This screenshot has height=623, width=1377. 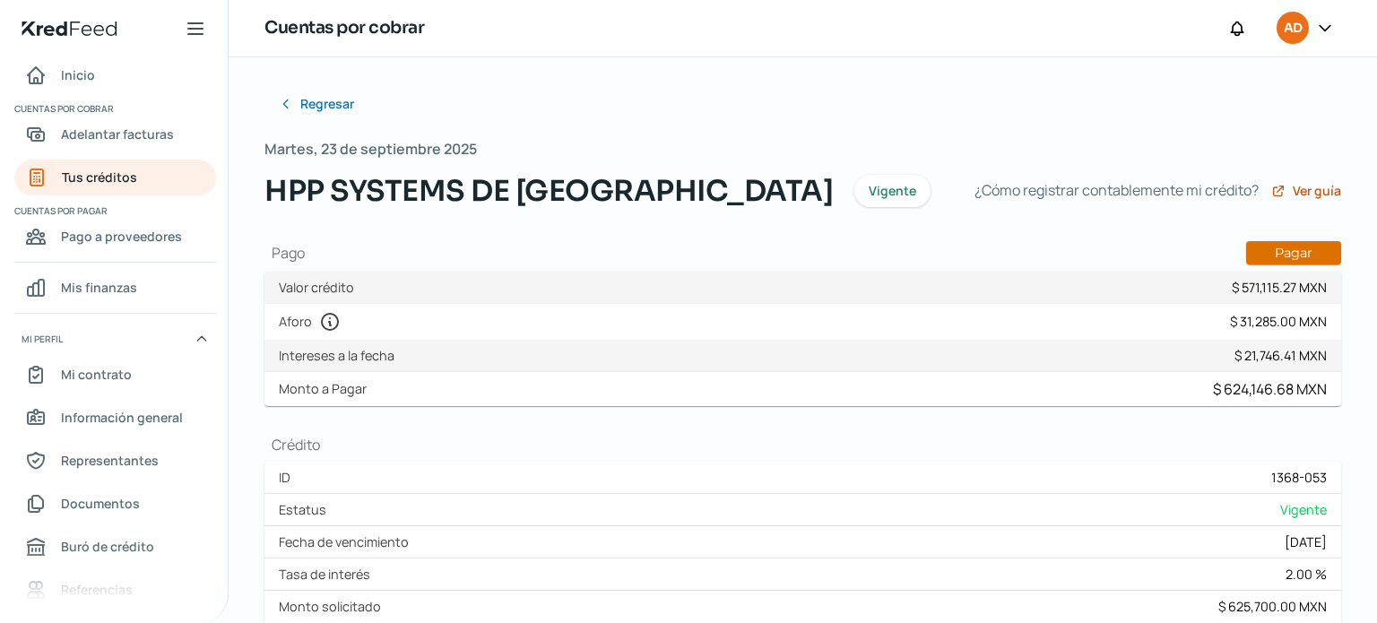 I want to click on a: Información general, so click(x=115, y=418).